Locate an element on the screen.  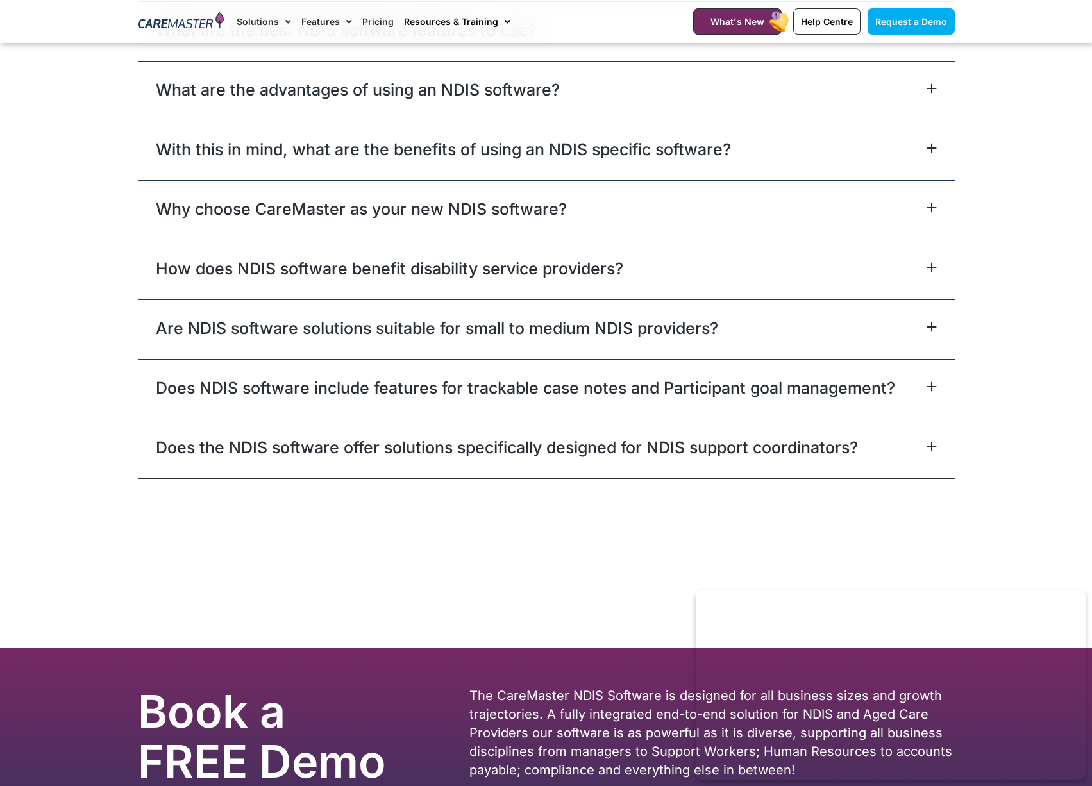
div: Does the NDIS software offer solutions specifically designed for NDIS support coordinators? is located at coordinates (547, 448).